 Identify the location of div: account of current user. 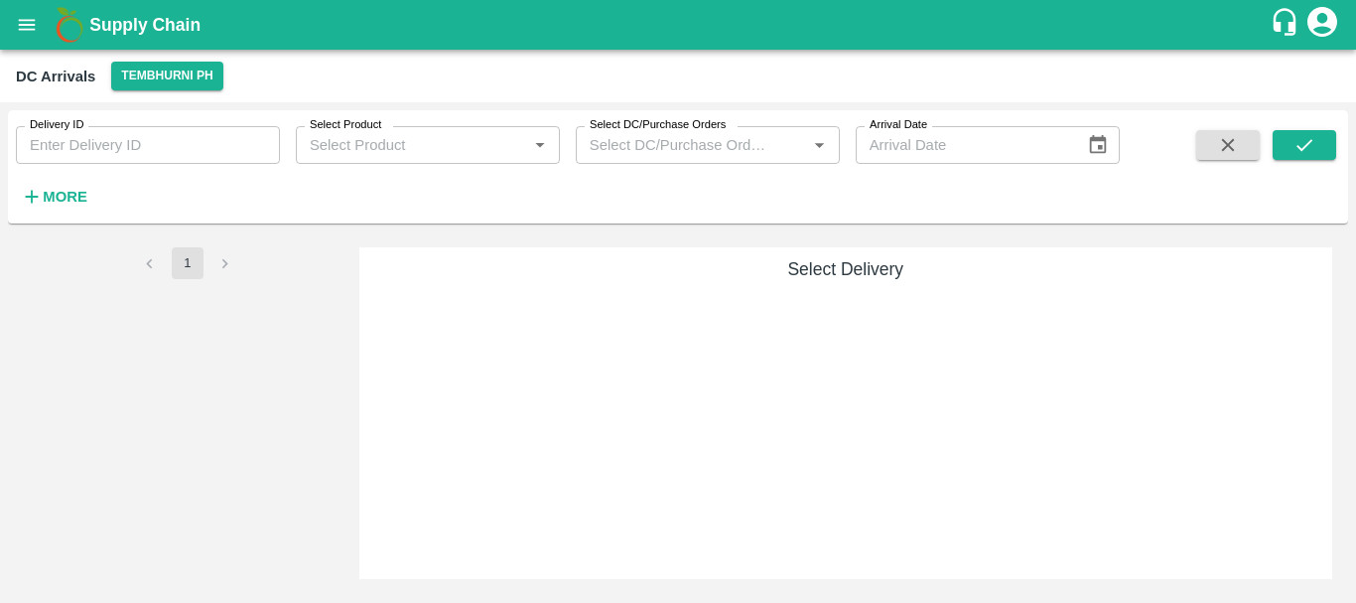
(1323, 25).